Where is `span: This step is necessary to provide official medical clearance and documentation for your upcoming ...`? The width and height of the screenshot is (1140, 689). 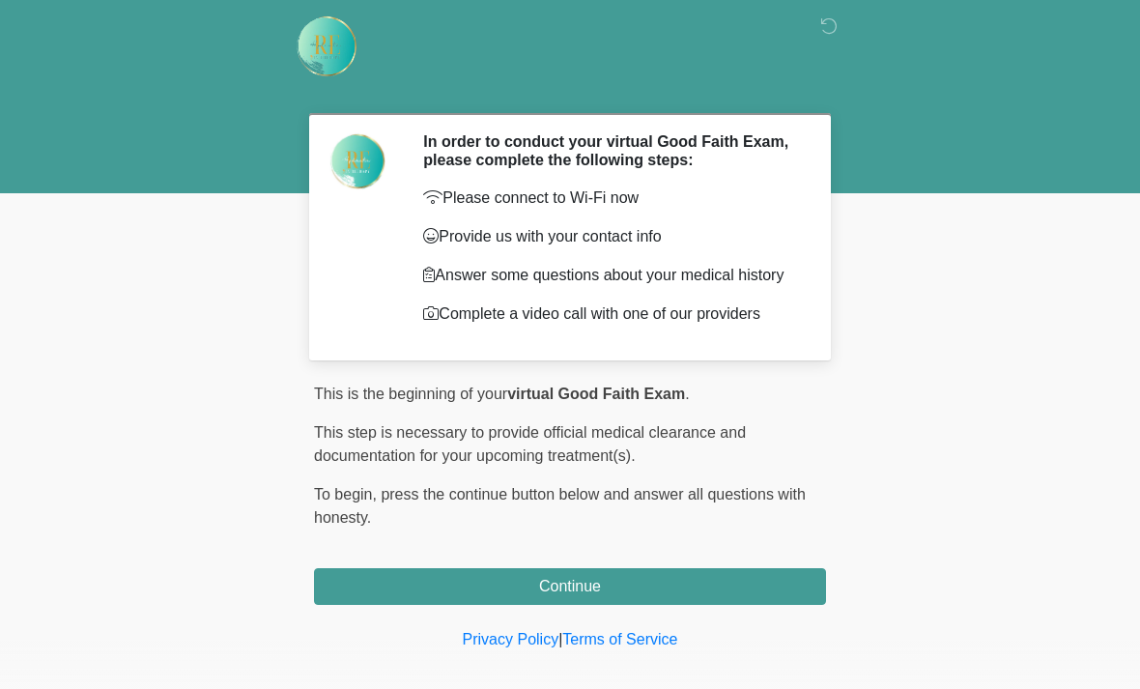 span: This step is necessary to provide official medical clearance and documentation for your upcoming ... is located at coordinates (529, 443).